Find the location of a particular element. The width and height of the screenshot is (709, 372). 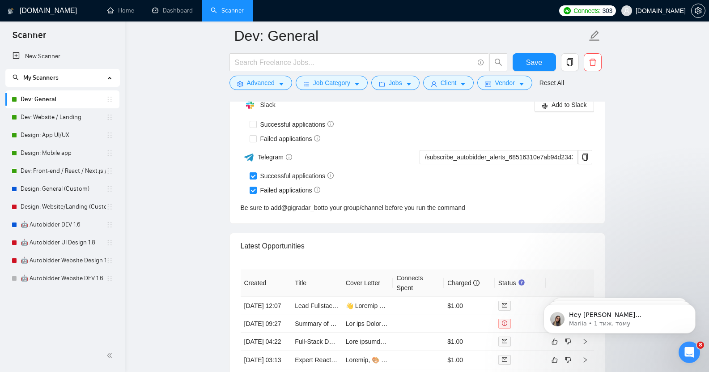

a: Full-Stack Developer Needed for Custom Rental Website Build (Domain + Unique Design) is located at coordinates (420, 341).